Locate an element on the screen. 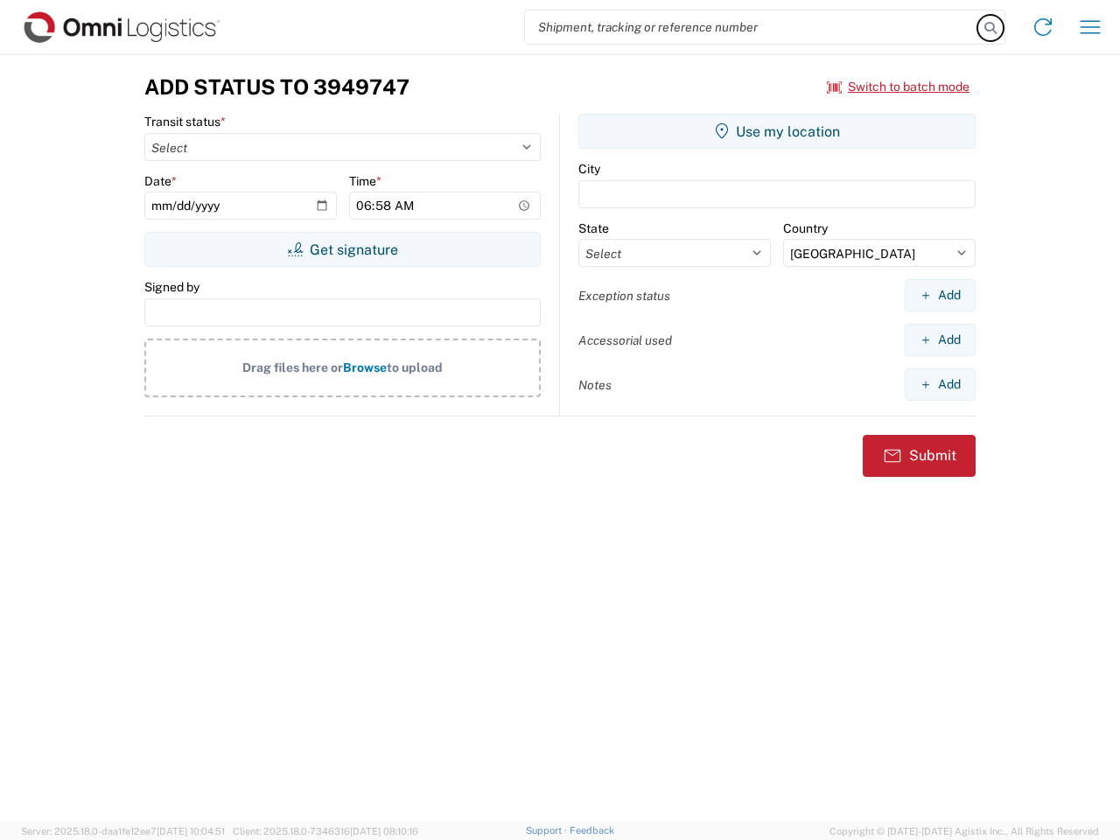  label: Signed by is located at coordinates (171, 287).